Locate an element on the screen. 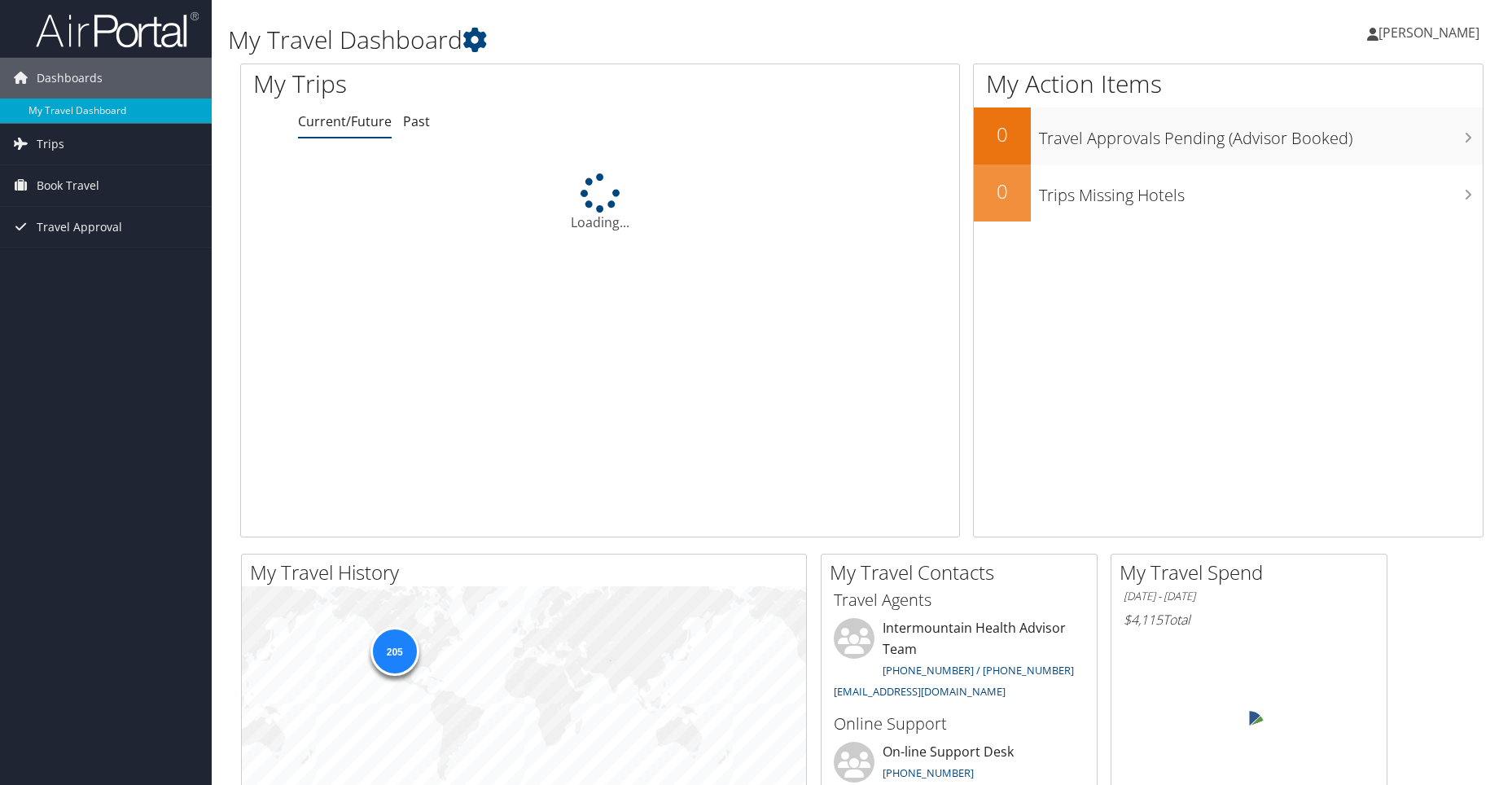  a: Current/Future is located at coordinates (344, 121).